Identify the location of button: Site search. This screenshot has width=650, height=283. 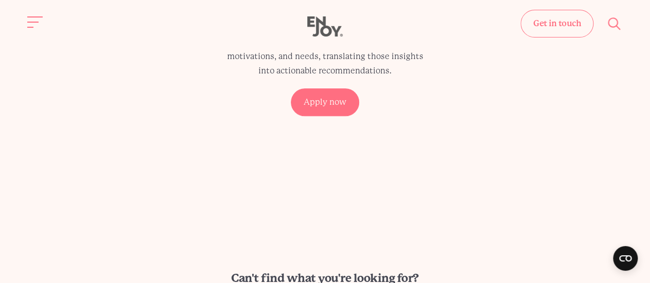
(615, 24).